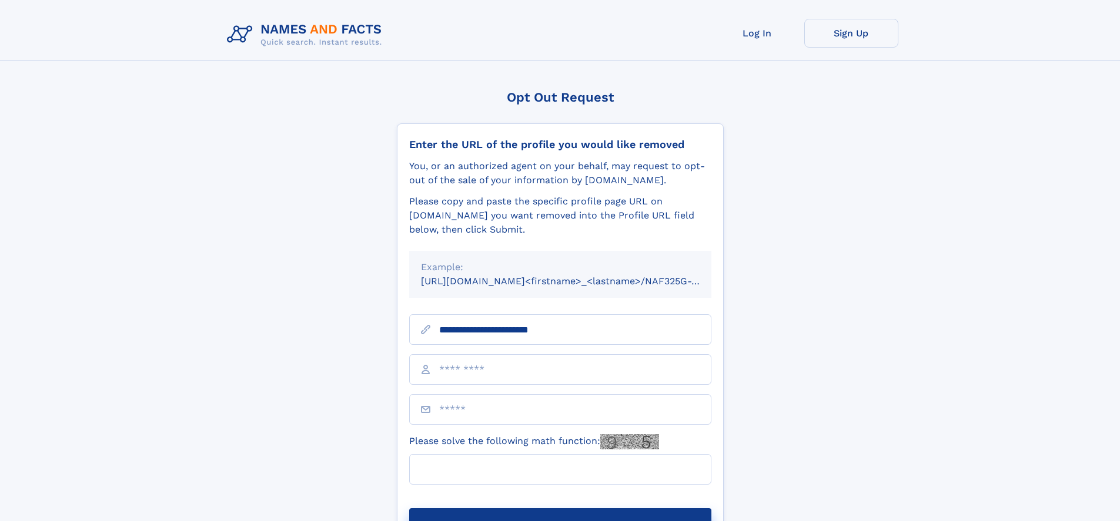 The image size is (1120, 521). What do you see at coordinates (560, 267) in the screenshot?
I see `div: Example:` at bounding box center [560, 267].